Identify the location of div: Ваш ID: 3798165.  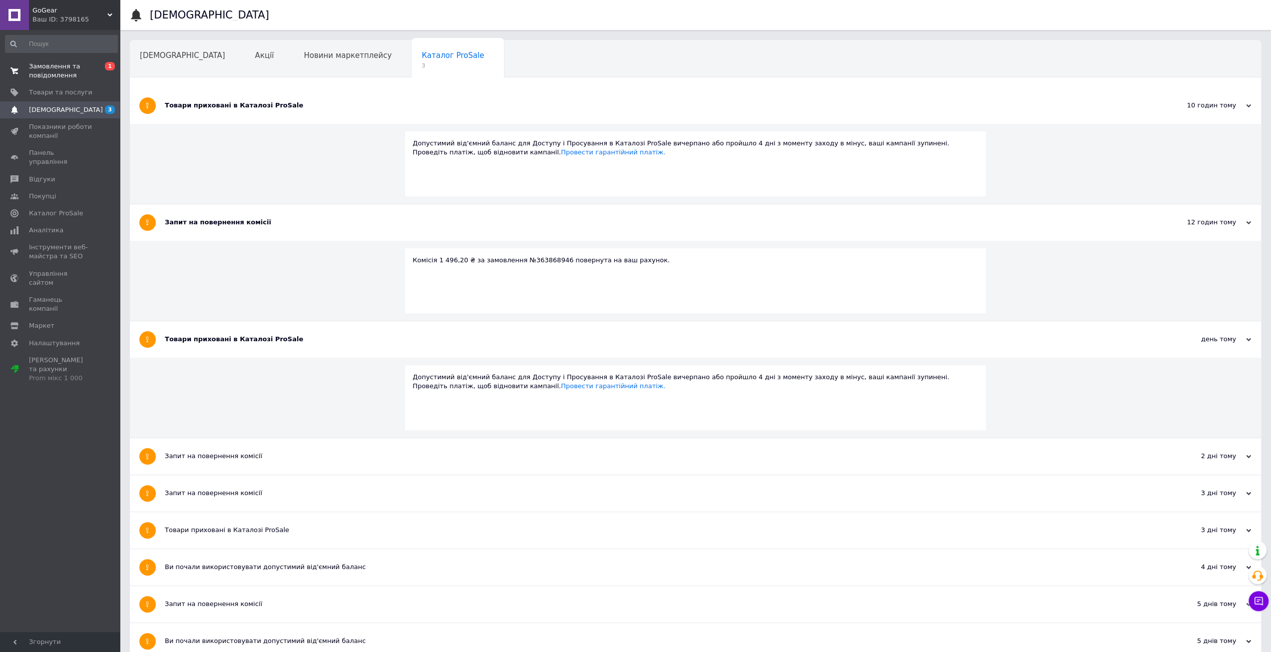
(76, 19).